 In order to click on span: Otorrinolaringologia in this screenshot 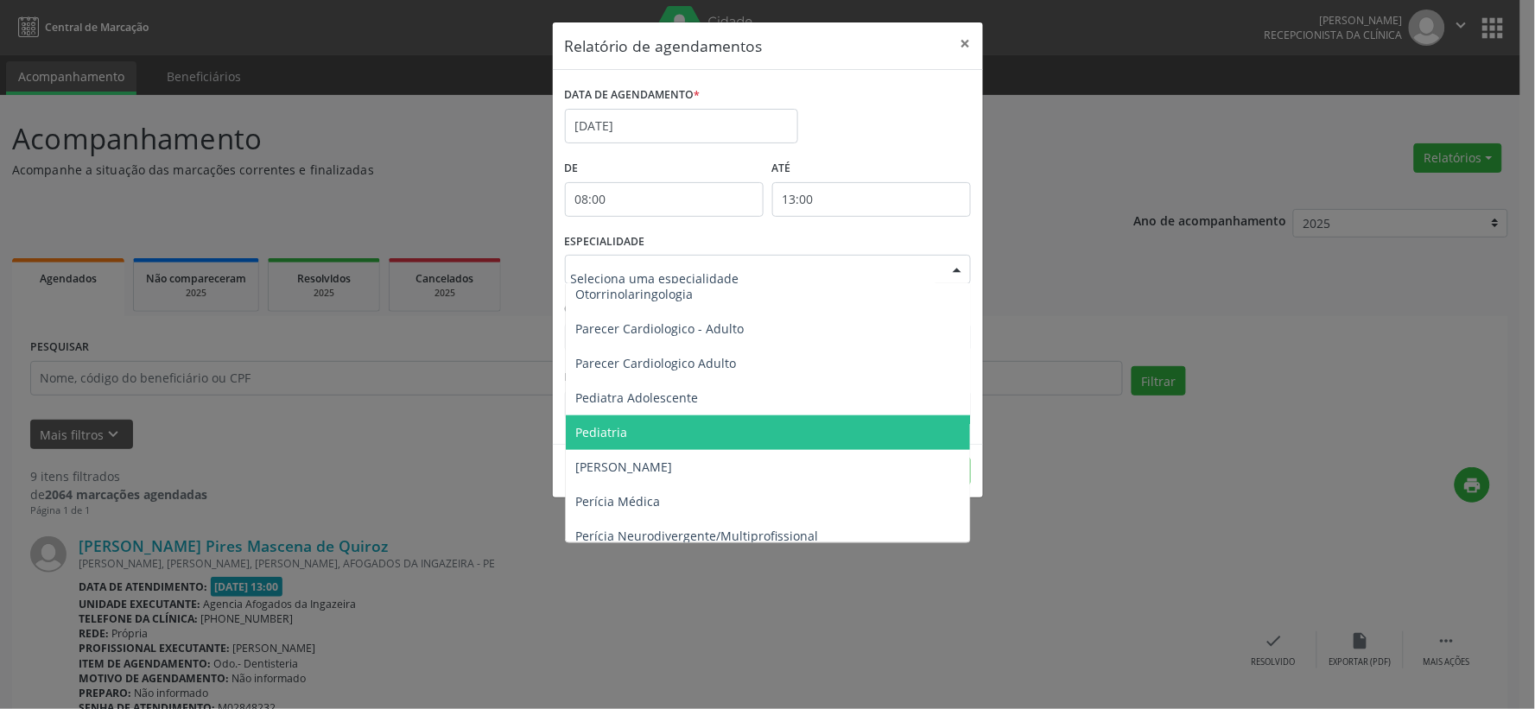, I will do `click(635, 294)`.